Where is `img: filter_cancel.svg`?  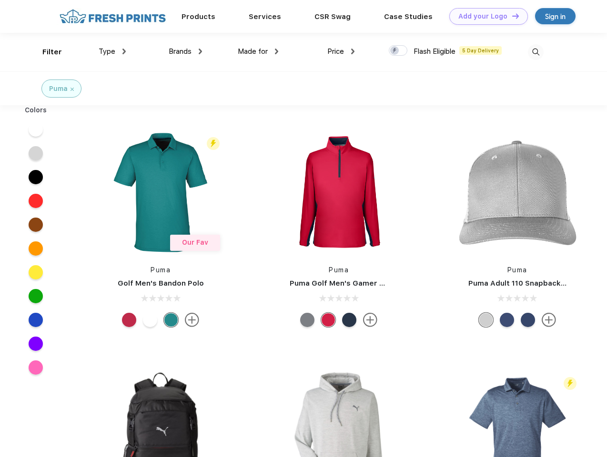
img: filter_cancel.svg is located at coordinates (72, 89).